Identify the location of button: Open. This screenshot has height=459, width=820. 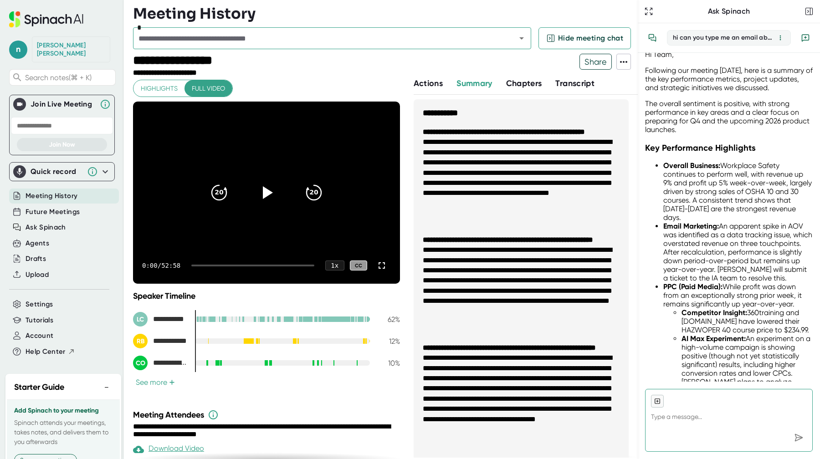
(521, 38).